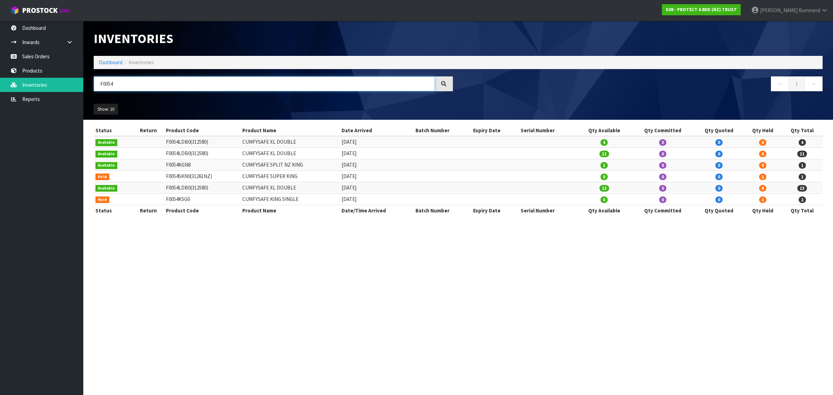 Image resolution: width=833 pixels, height=395 pixels. Describe the element at coordinates (141, 62) in the screenshot. I see `span: Inventories` at that location.